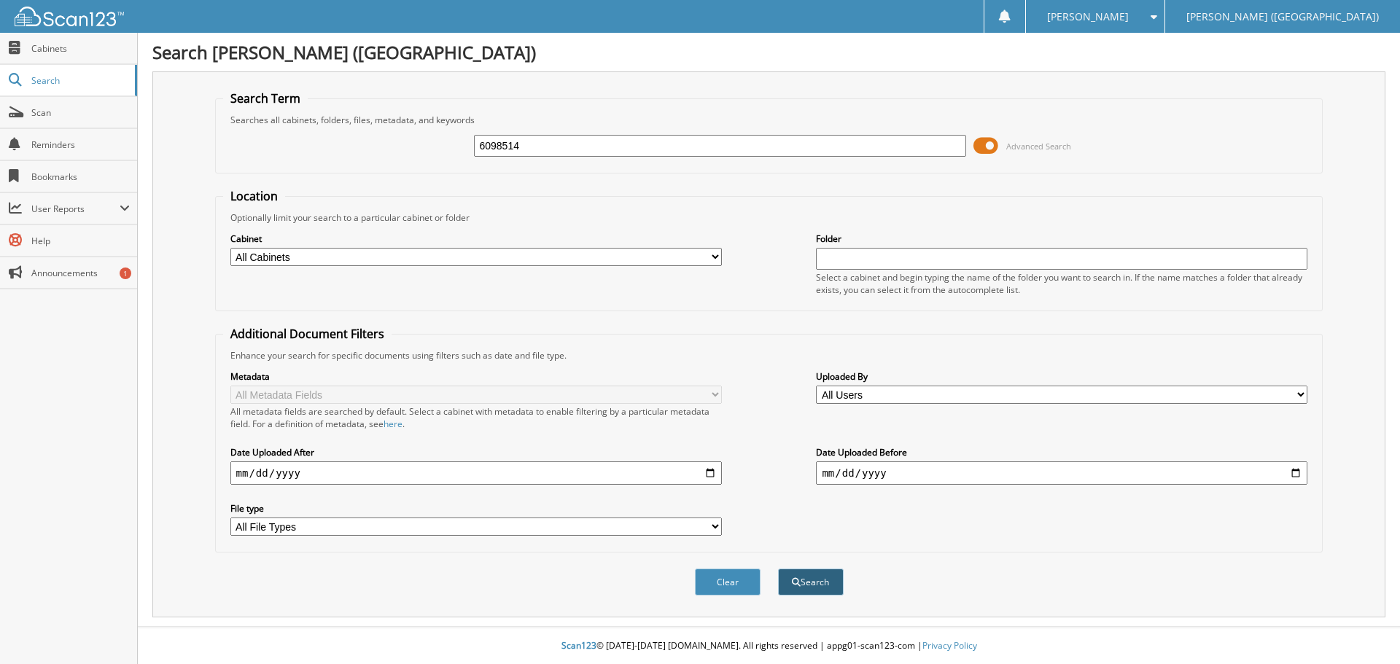 The width and height of the screenshot is (1400, 664). I want to click on img: scan123-logo-white.svg, so click(69, 16).